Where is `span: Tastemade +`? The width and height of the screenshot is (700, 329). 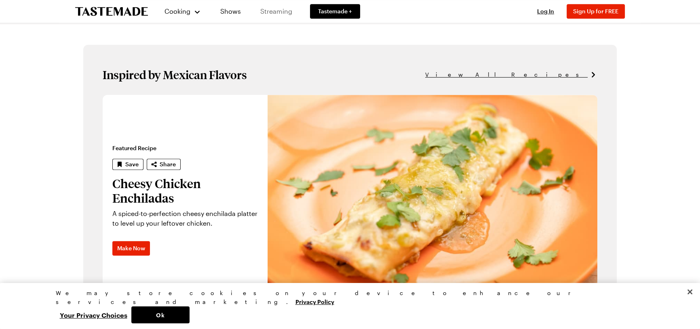 span: Tastemade + is located at coordinates (335, 11).